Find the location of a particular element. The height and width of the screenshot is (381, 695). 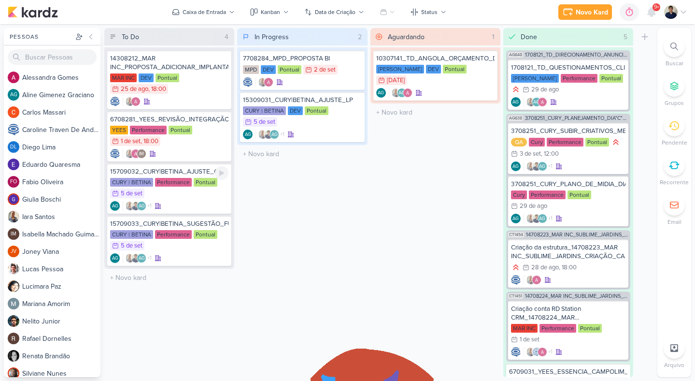

div: Cury is located at coordinates (537, 142).